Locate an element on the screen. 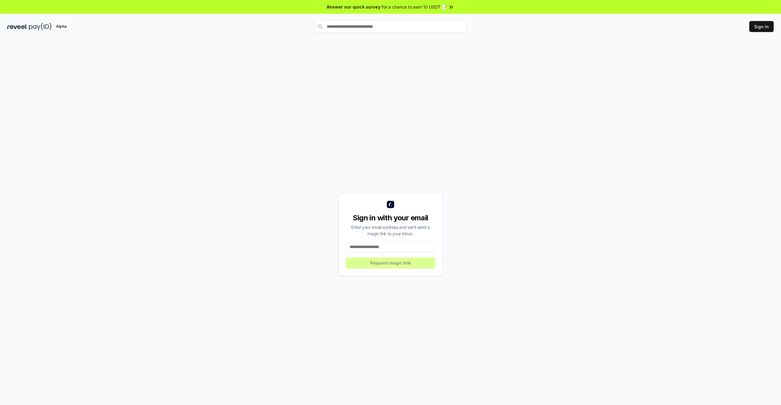  img: logo_small is located at coordinates (390, 205).